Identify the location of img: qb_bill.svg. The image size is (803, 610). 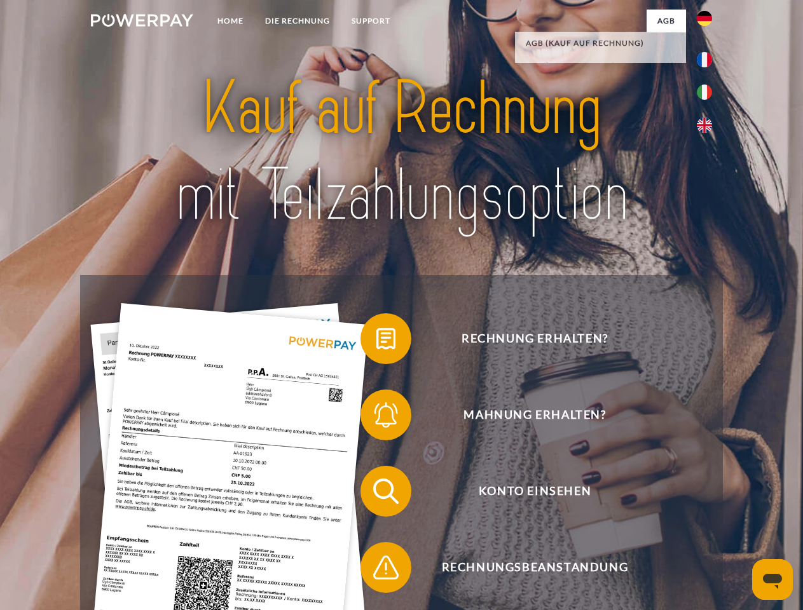
(386, 339).